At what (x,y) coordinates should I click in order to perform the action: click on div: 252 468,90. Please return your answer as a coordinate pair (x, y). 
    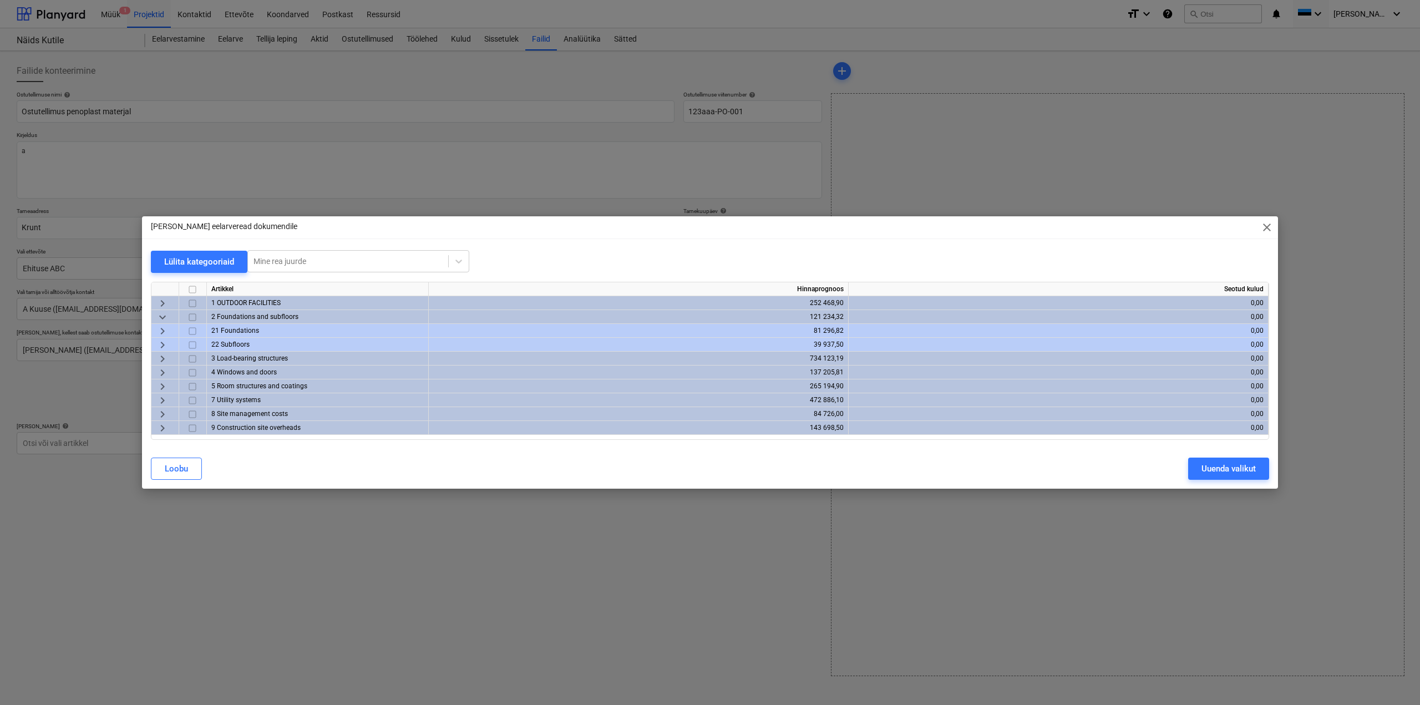
    Looking at the image, I should click on (638, 303).